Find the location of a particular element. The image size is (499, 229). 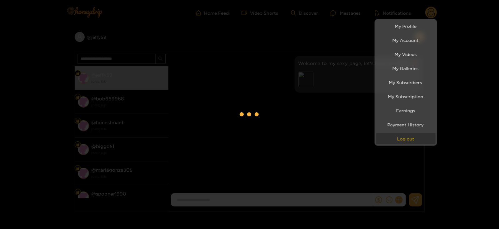

a: Earnings is located at coordinates (406, 110).